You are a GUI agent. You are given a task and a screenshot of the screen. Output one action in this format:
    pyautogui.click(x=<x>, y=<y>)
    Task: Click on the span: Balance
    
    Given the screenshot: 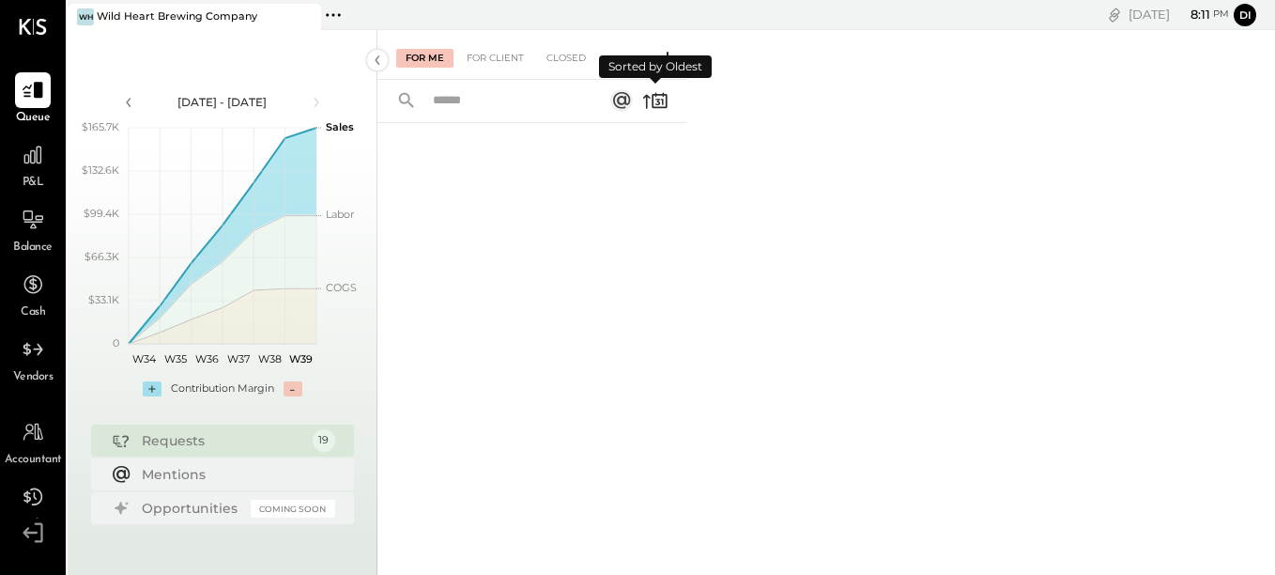 What is the action you would take?
    pyautogui.click(x=33, y=248)
    